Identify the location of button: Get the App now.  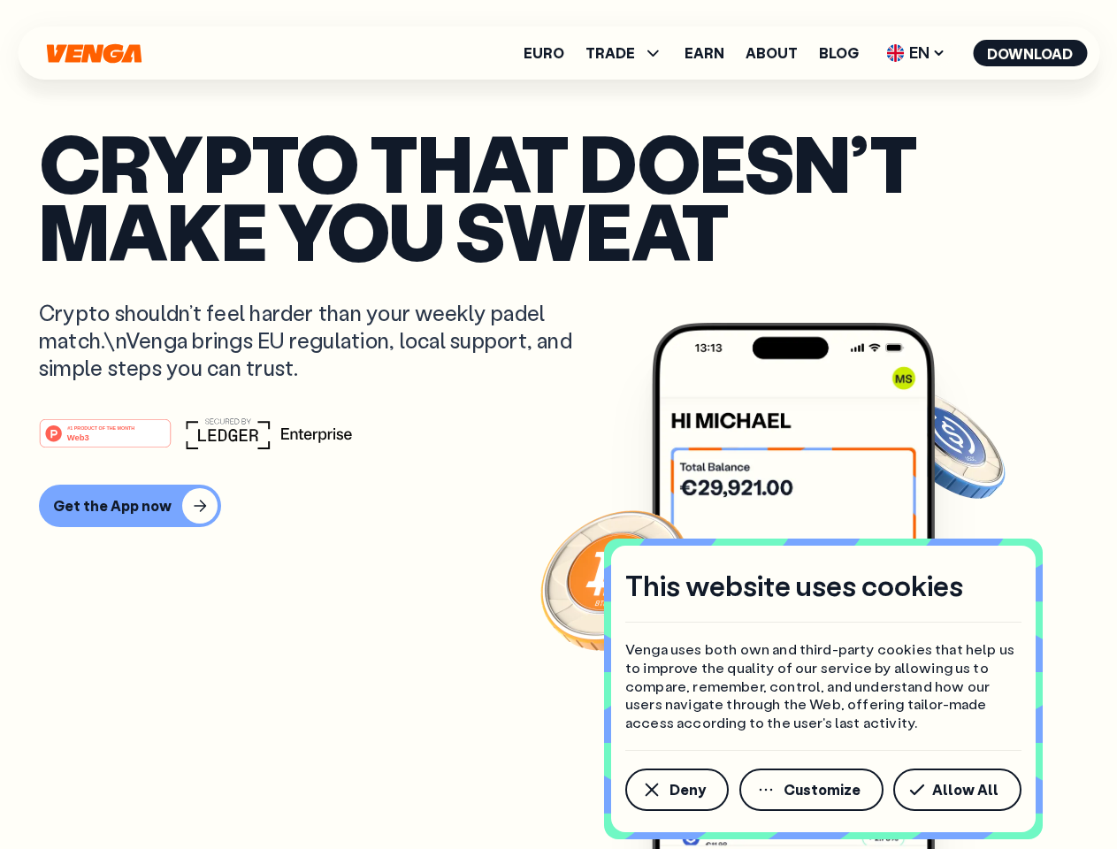
(130, 506).